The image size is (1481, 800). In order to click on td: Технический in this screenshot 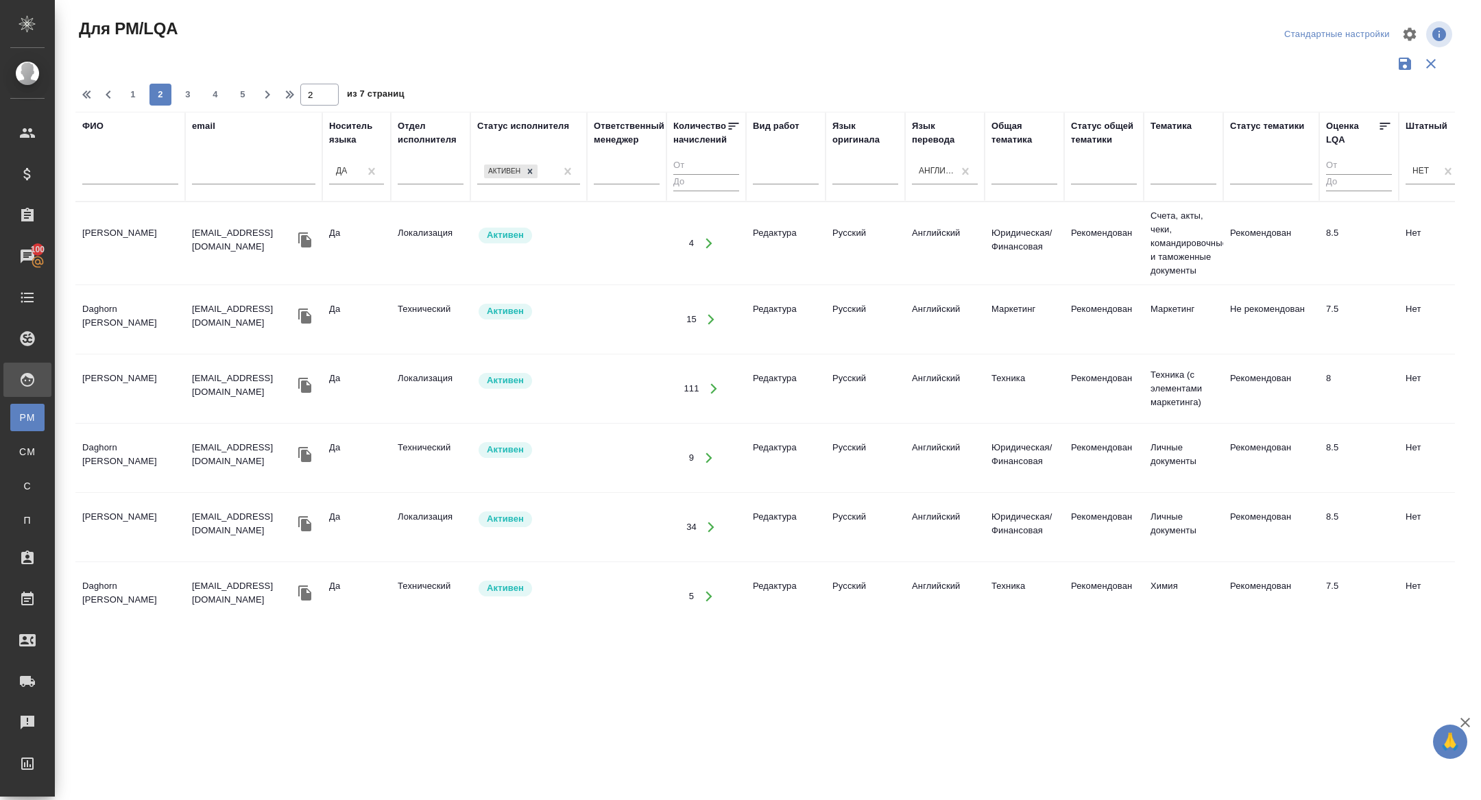, I will do `click(431, 458)`.